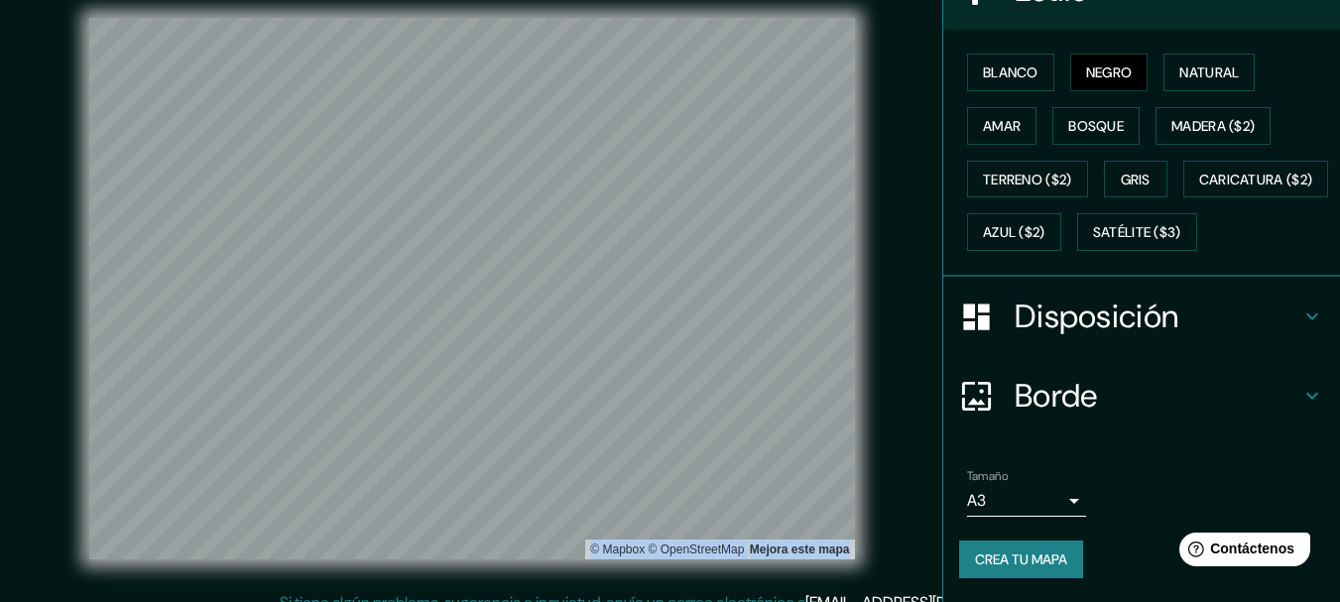 The image size is (1340, 602). Describe the element at coordinates (1002, 126) in the screenshot. I see `font: Amar` at that location.